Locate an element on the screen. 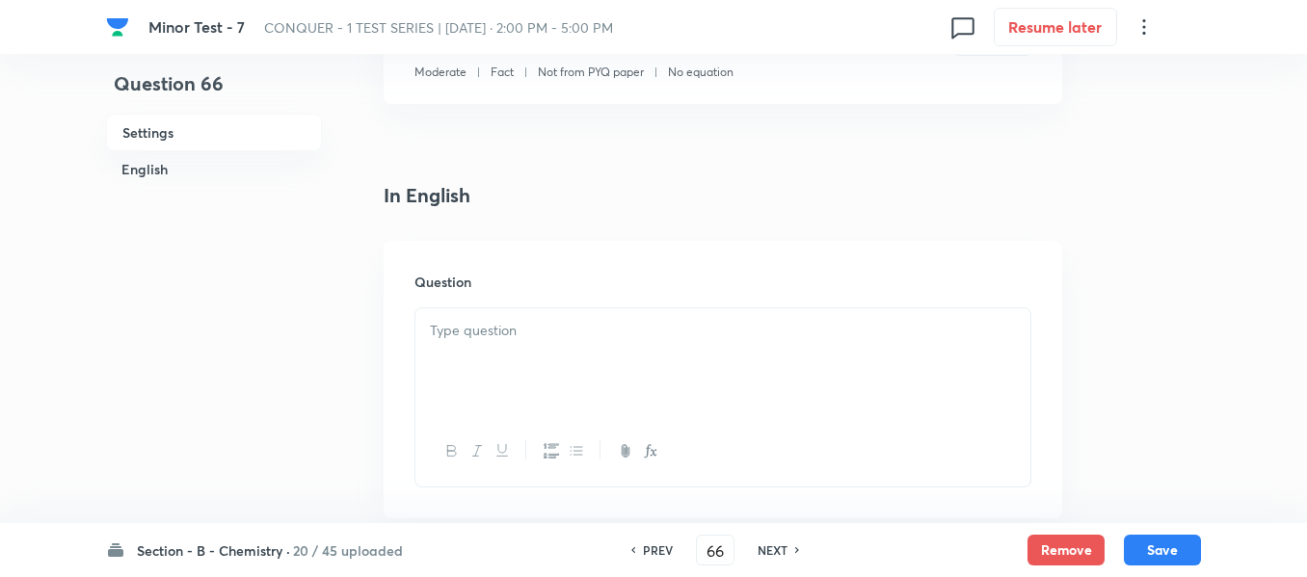  p: Fact is located at coordinates (502, 72).